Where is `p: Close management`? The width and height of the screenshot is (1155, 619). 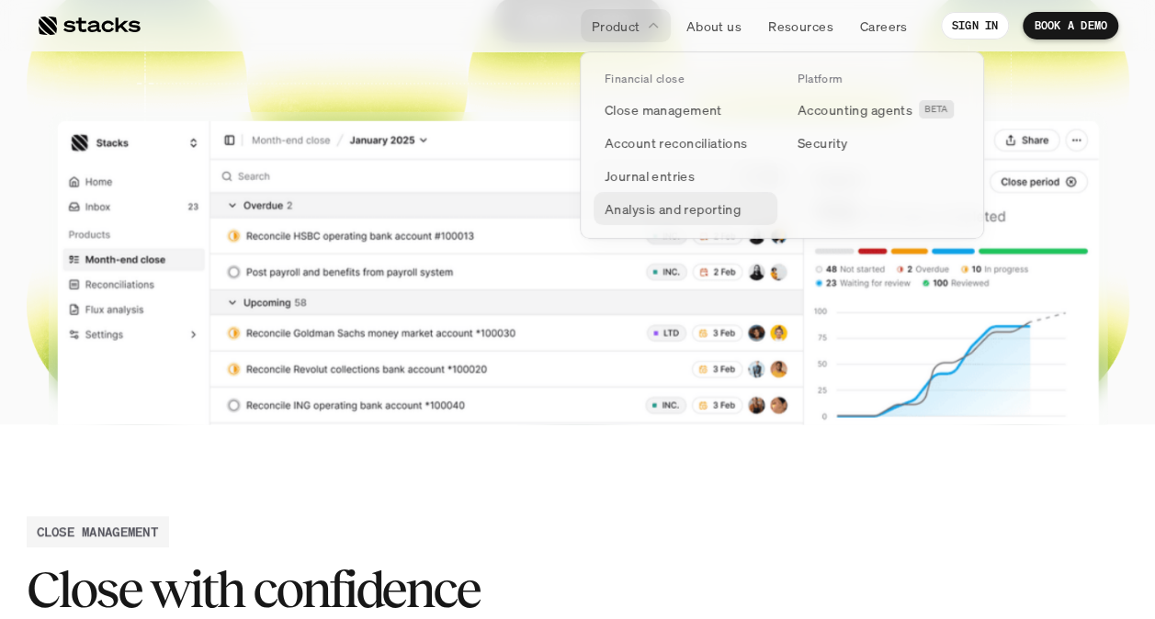
p: Close management is located at coordinates (663, 109).